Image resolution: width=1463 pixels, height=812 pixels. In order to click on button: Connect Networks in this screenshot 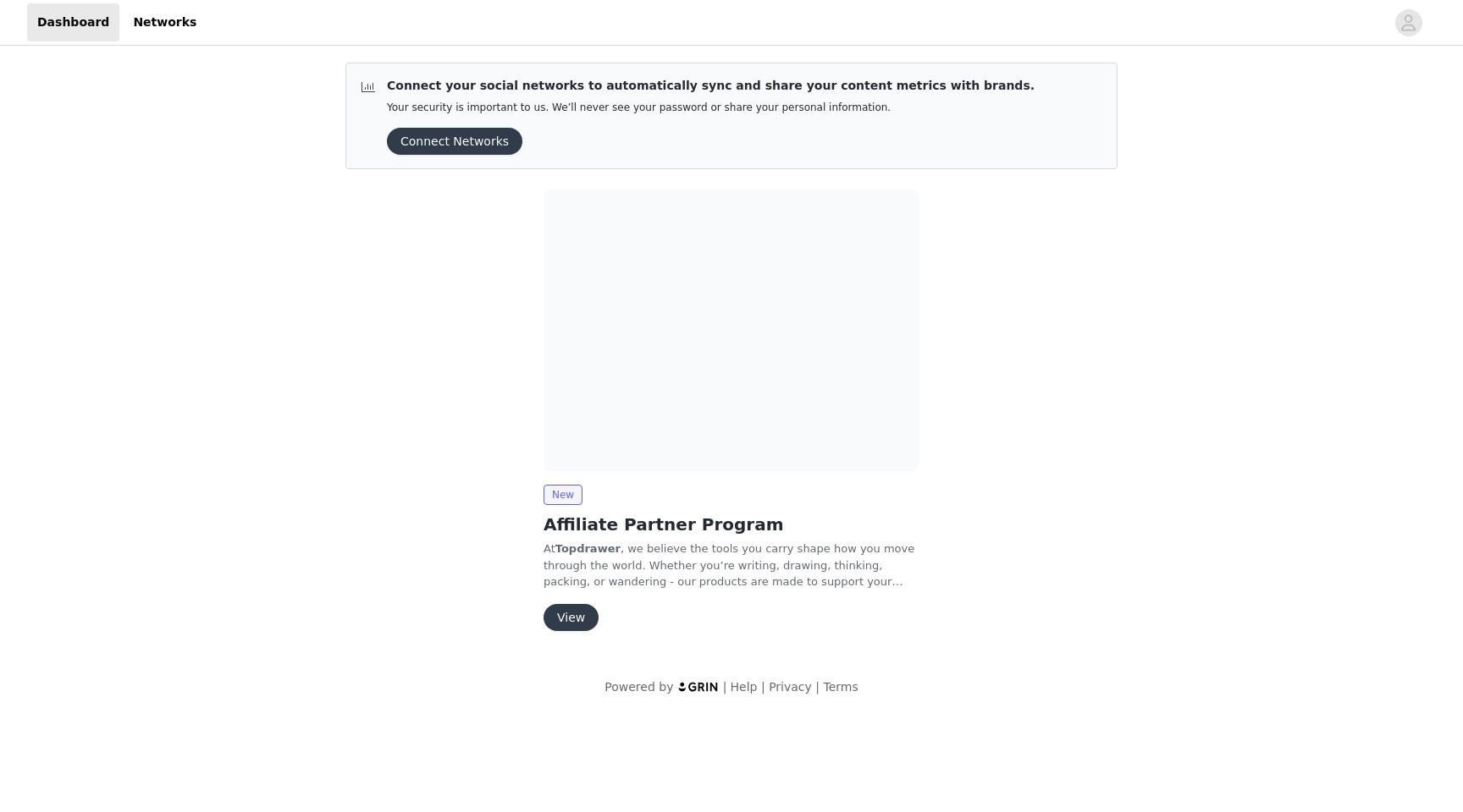, I will do `click(455, 141)`.